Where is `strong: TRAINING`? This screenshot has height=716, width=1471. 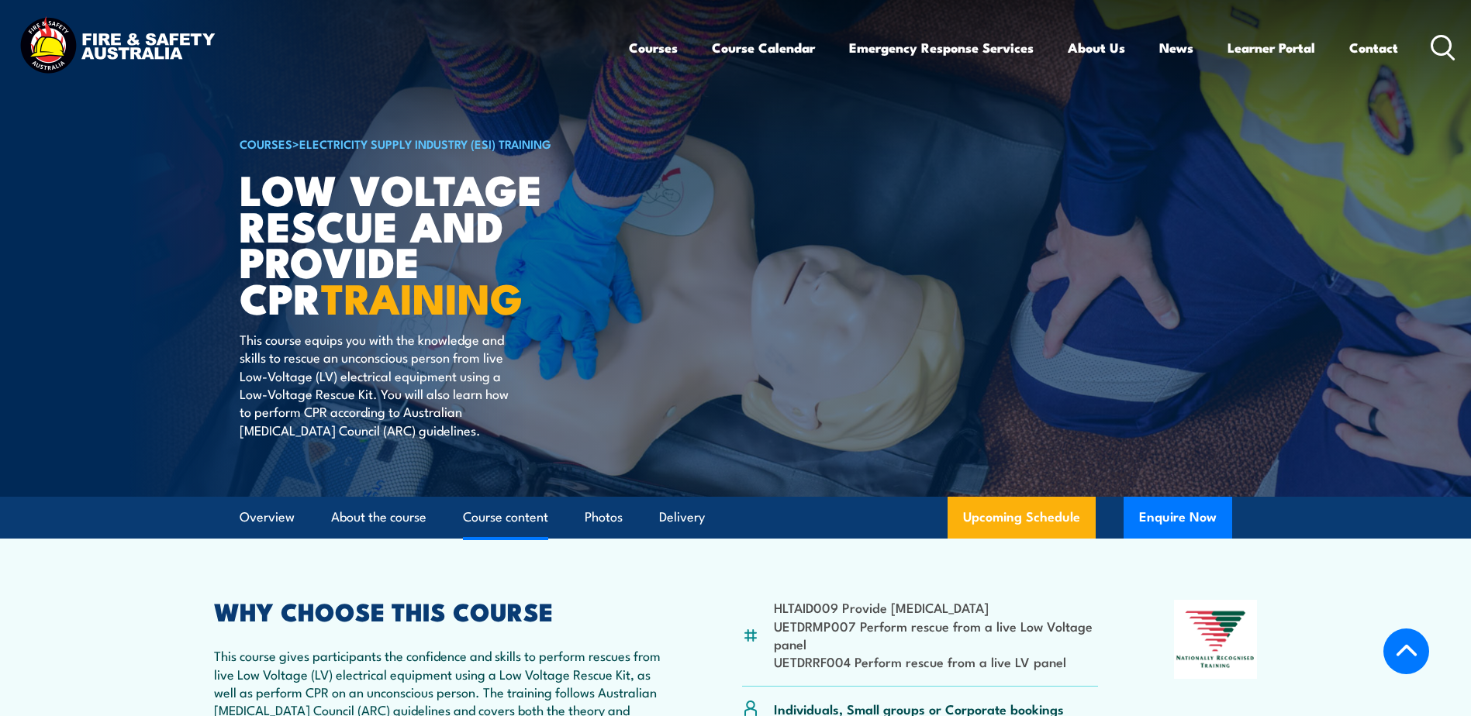 strong: TRAINING is located at coordinates (422, 296).